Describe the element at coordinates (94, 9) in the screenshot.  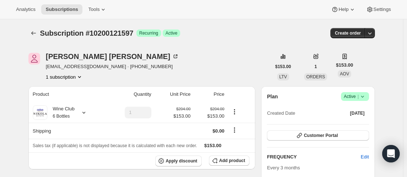
I see `span: Tools` at that location.